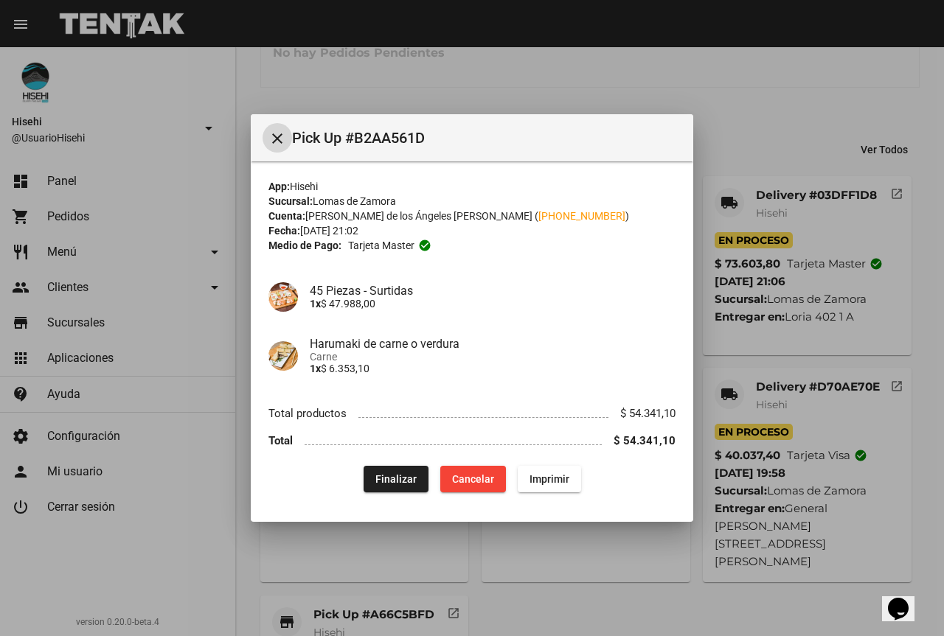  Describe the element at coordinates (487, 138) in the screenshot. I see `span: Pick Up #B2AA561D` at that location.